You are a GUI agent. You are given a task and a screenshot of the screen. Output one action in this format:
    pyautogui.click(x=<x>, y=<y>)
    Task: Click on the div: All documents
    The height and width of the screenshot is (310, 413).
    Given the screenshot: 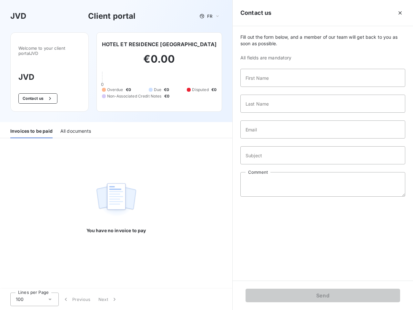 What is the action you would take?
    pyautogui.click(x=76, y=131)
    